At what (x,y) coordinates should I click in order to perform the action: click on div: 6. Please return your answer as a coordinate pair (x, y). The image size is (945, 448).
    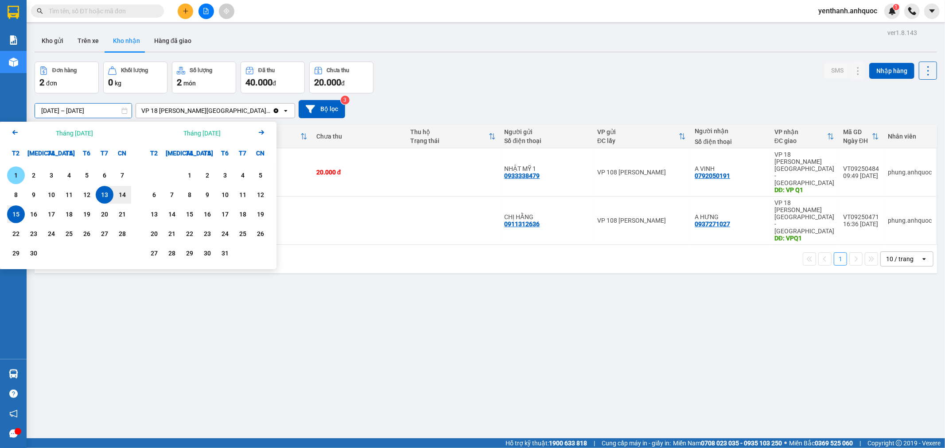
    Looking at the image, I should click on (154, 195).